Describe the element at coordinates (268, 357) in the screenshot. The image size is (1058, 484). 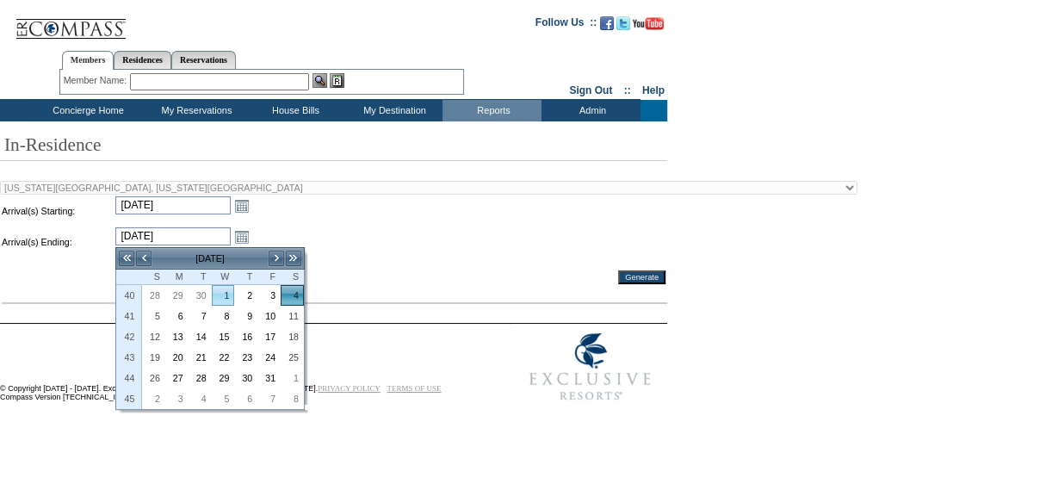
I see `a: 24` at that location.